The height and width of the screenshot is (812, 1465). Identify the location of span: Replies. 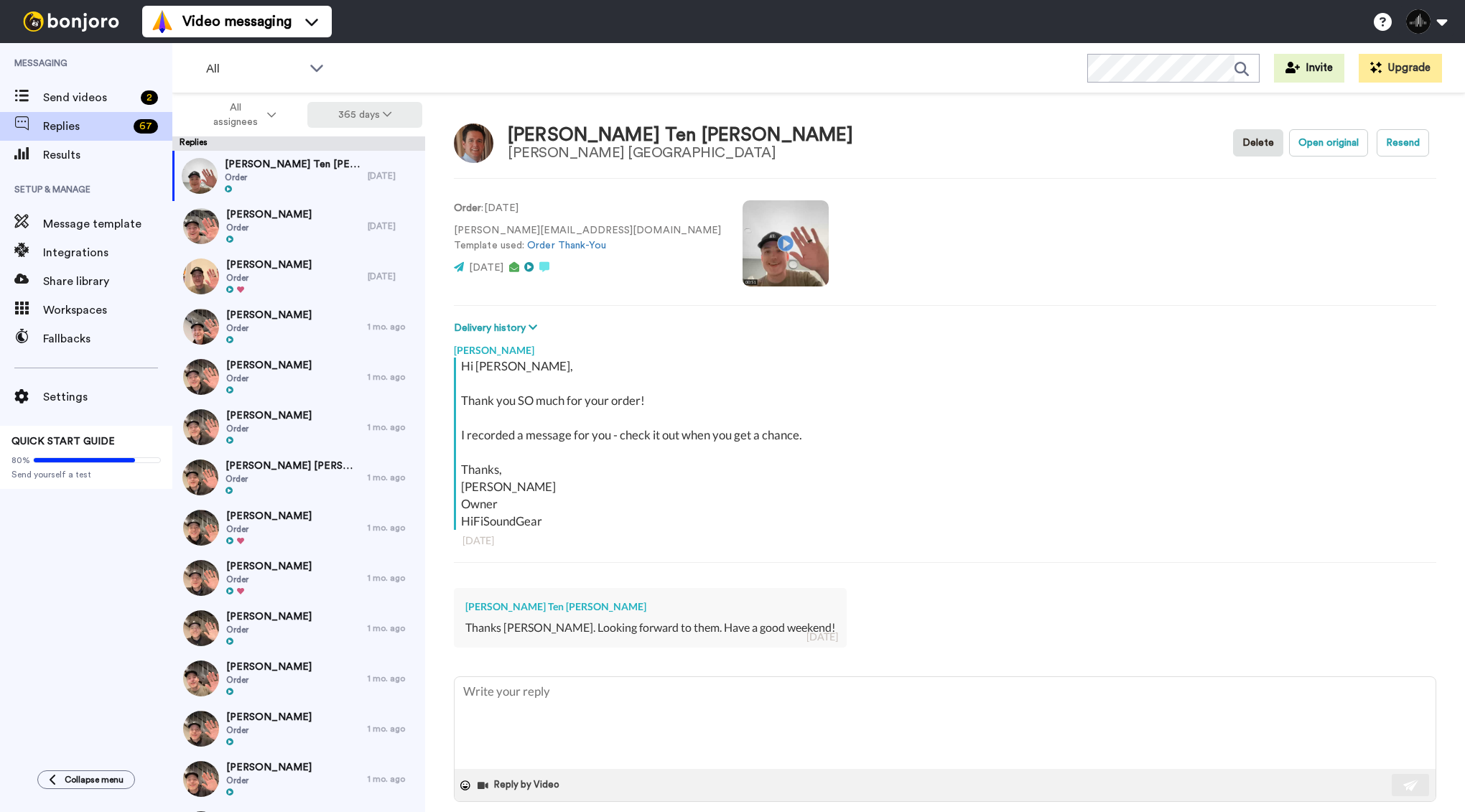
(85, 126).